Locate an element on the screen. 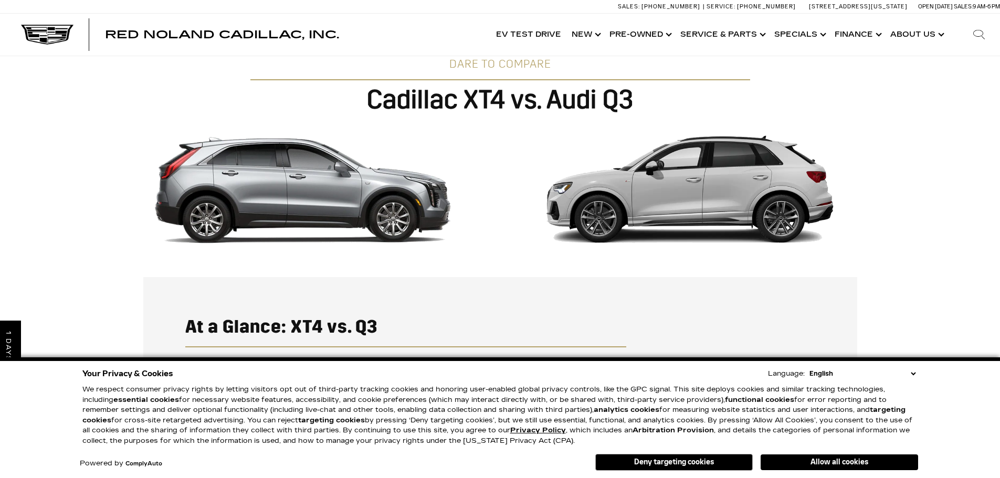  span: 9 AM-6 PM is located at coordinates (986, 6).